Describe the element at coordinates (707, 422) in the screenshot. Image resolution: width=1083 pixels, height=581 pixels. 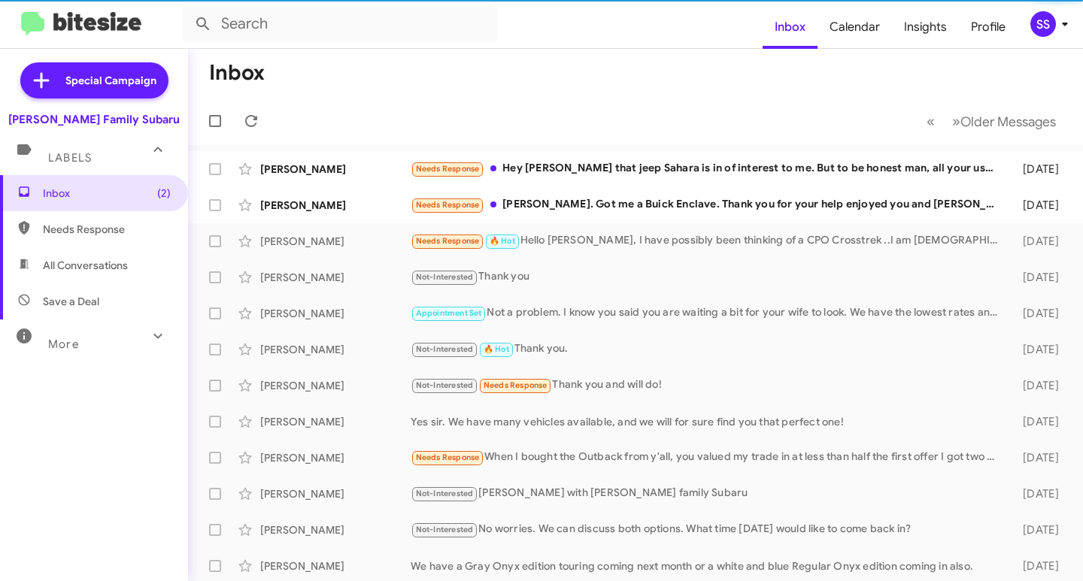
I see `div: Yes sir. We have many vehicles available, and we will for sure find you that perfect one!` at that location.